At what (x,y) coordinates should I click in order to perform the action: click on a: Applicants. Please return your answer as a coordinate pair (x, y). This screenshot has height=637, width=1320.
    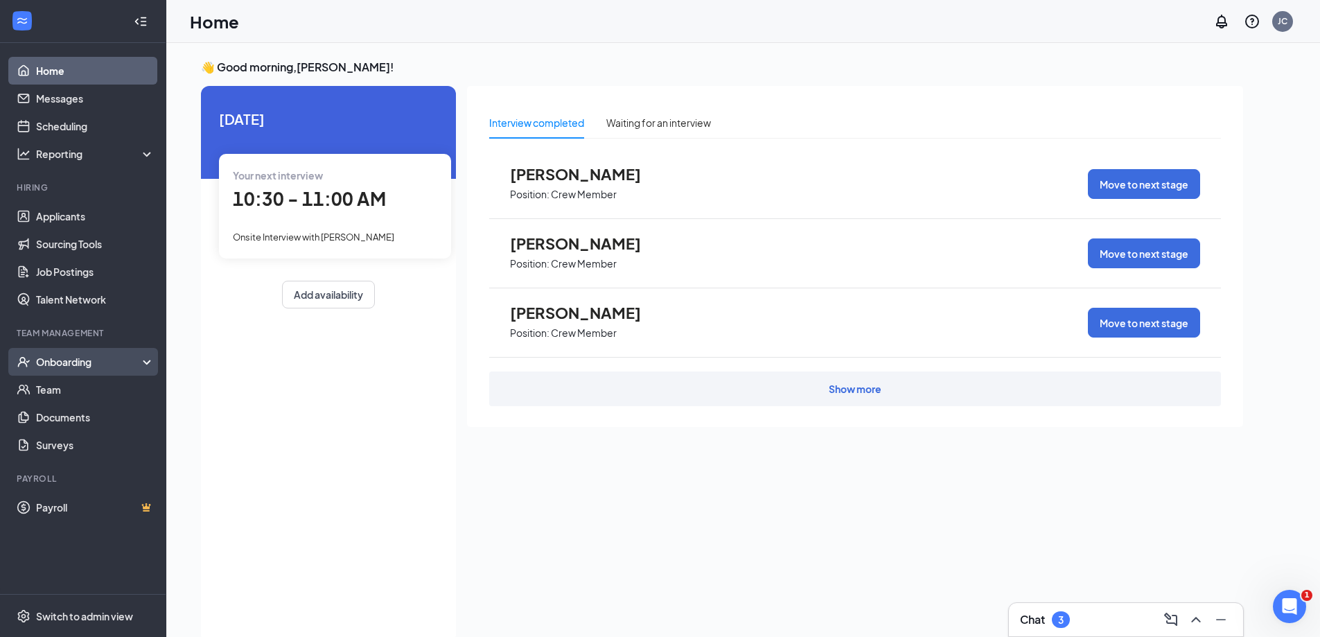
    Looking at the image, I should click on (95, 216).